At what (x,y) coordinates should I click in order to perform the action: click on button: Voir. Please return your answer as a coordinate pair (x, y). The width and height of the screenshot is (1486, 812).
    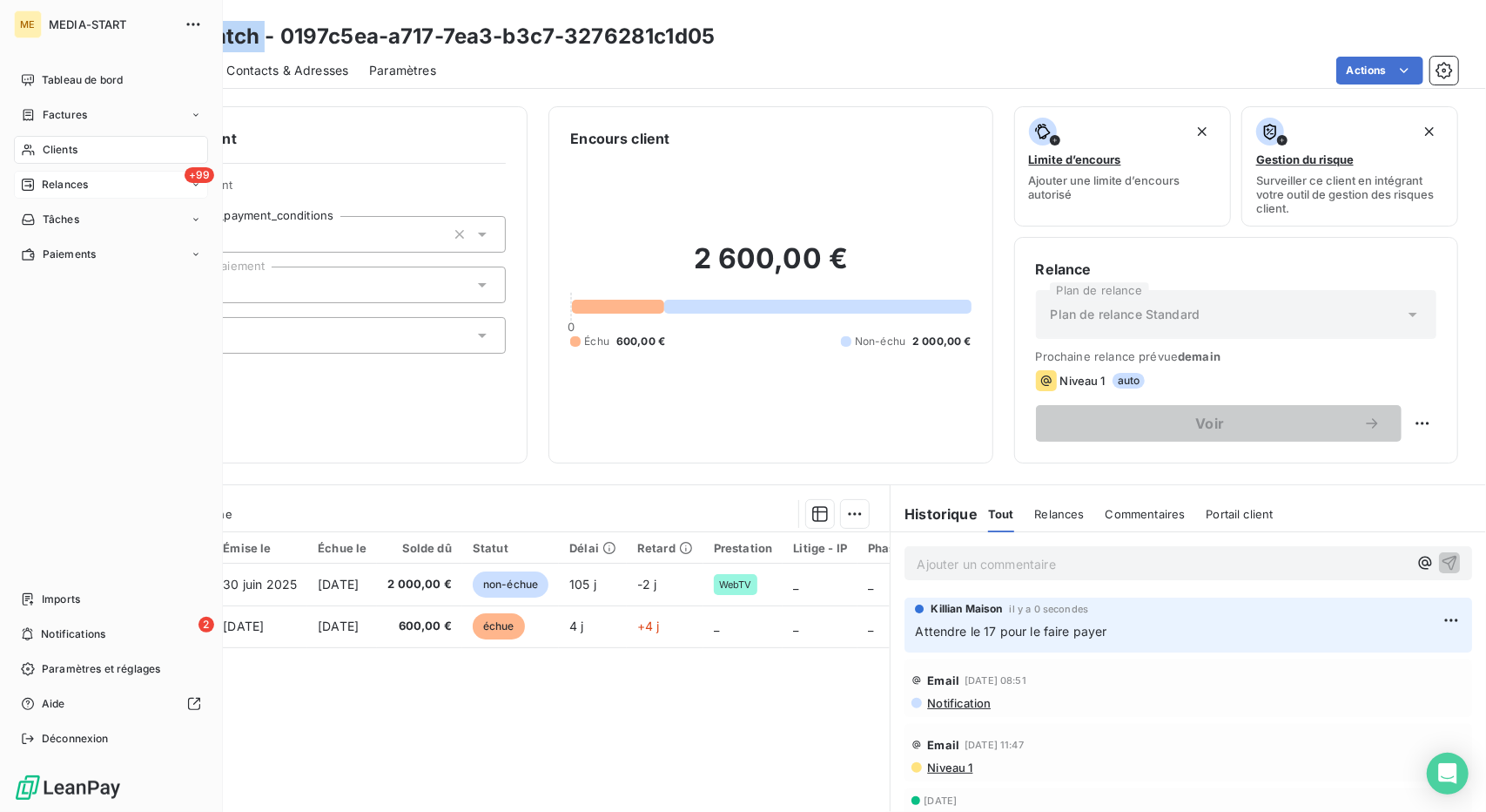
    Looking at the image, I should click on (1219, 423).